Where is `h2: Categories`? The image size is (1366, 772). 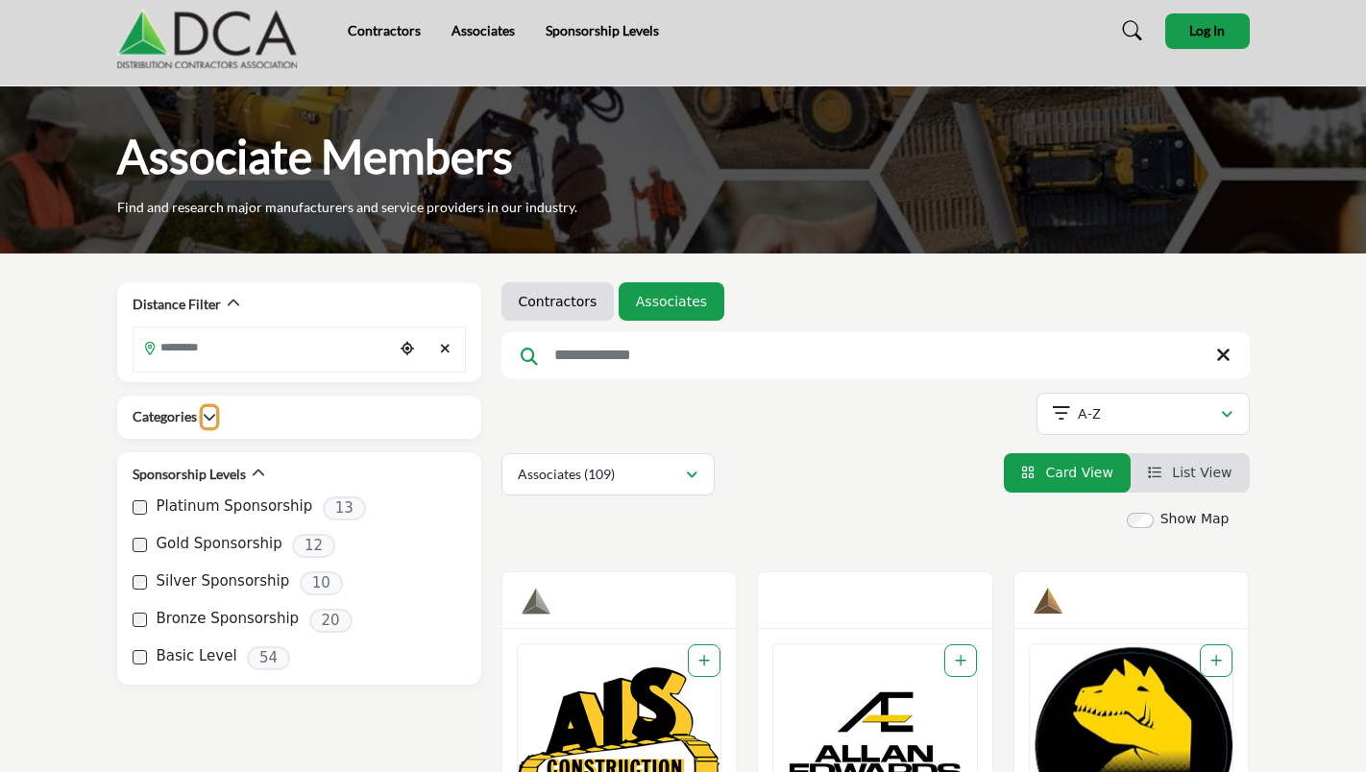
h2: Categories is located at coordinates (164, 417).